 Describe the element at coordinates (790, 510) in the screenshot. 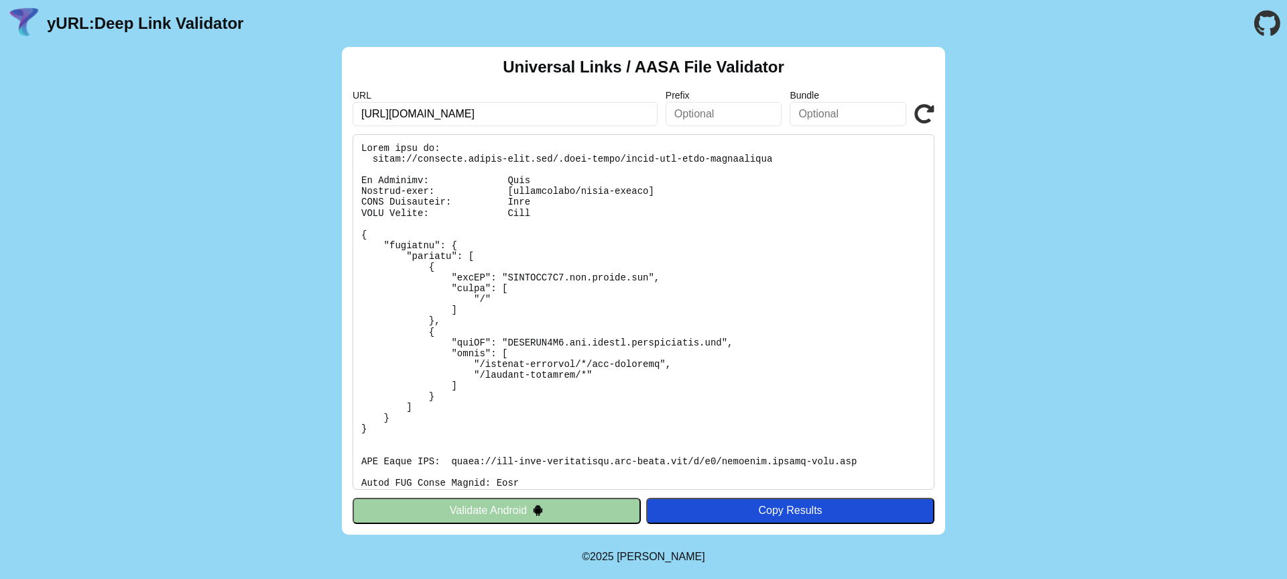

I see `button: Copy Results` at that location.